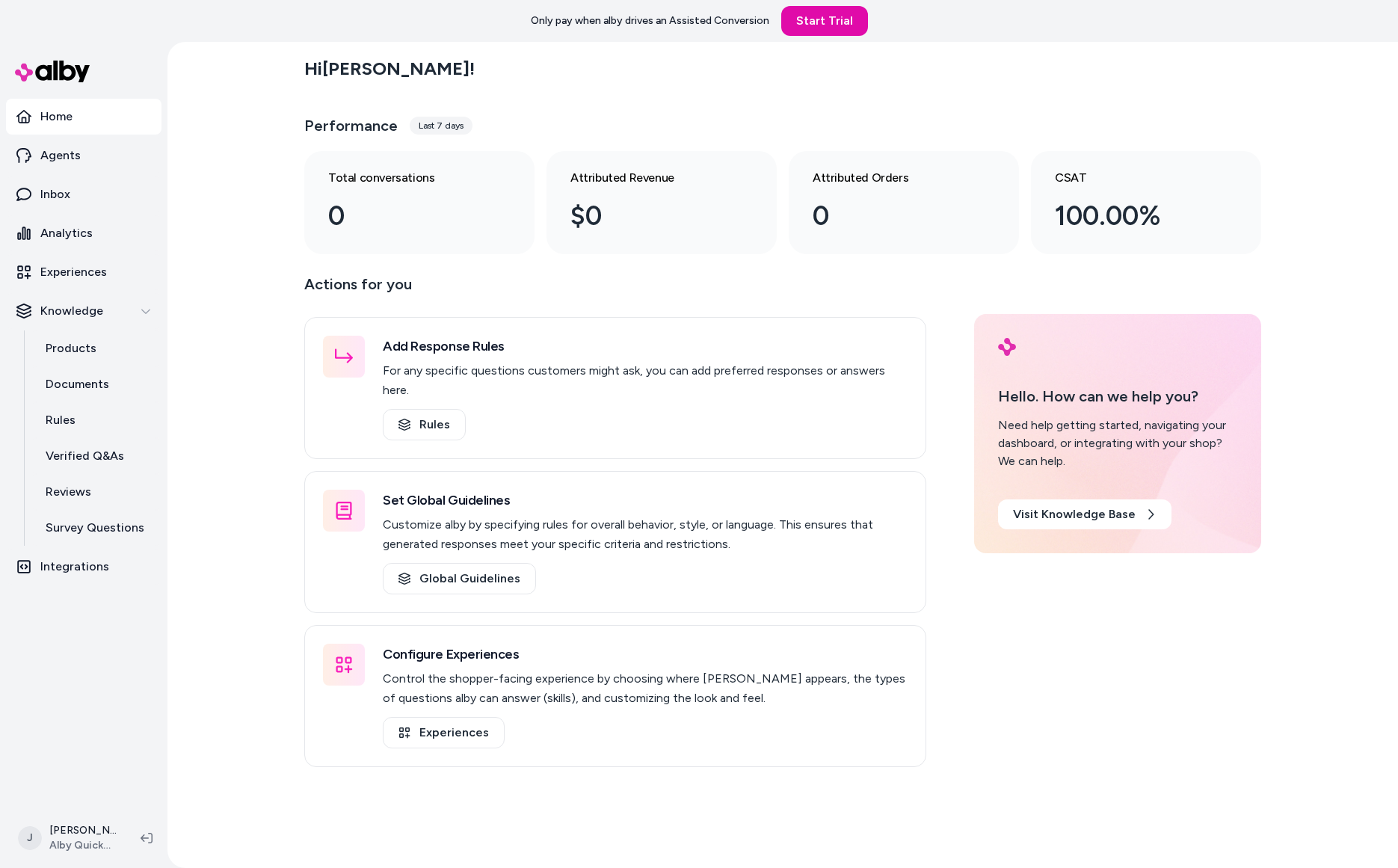  Describe the element at coordinates (73, 272) in the screenshot. I see `p: Experiences` at that location.